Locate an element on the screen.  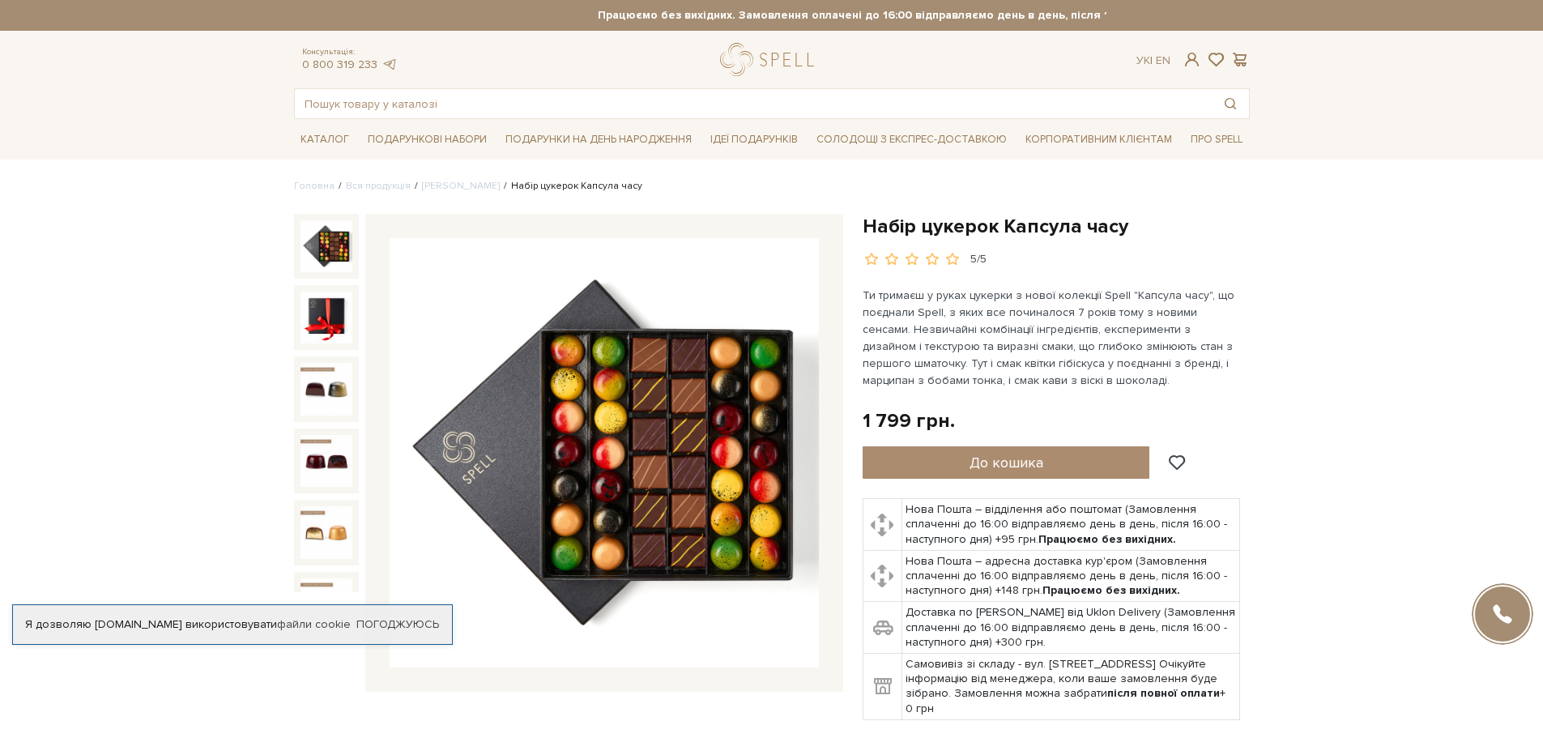
a: Погоджуюсь is located at coordinates (398, 624).